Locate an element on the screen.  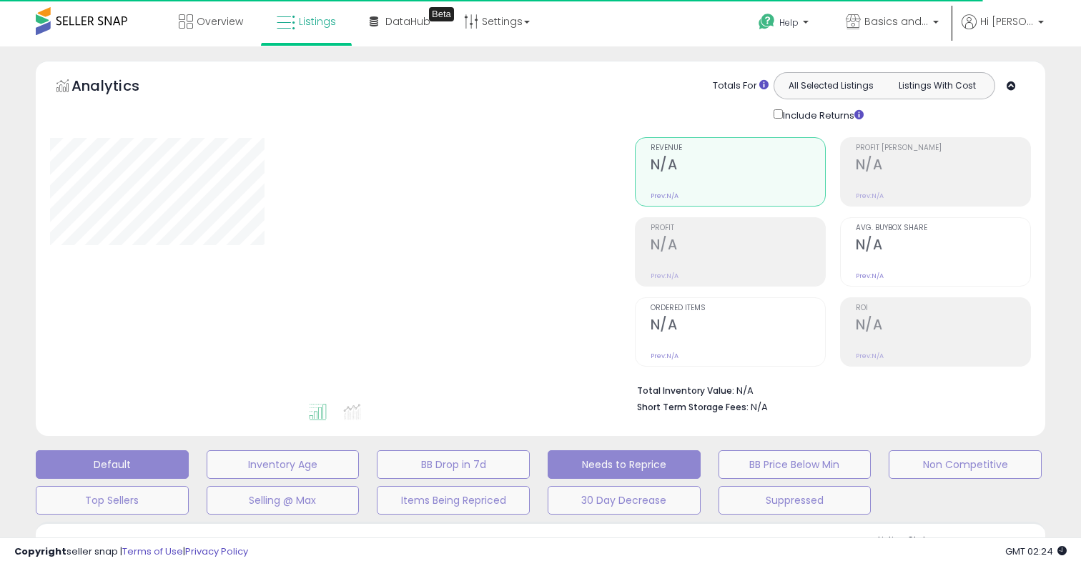
button: Selling @ Max is located at coordinates (283, 501).